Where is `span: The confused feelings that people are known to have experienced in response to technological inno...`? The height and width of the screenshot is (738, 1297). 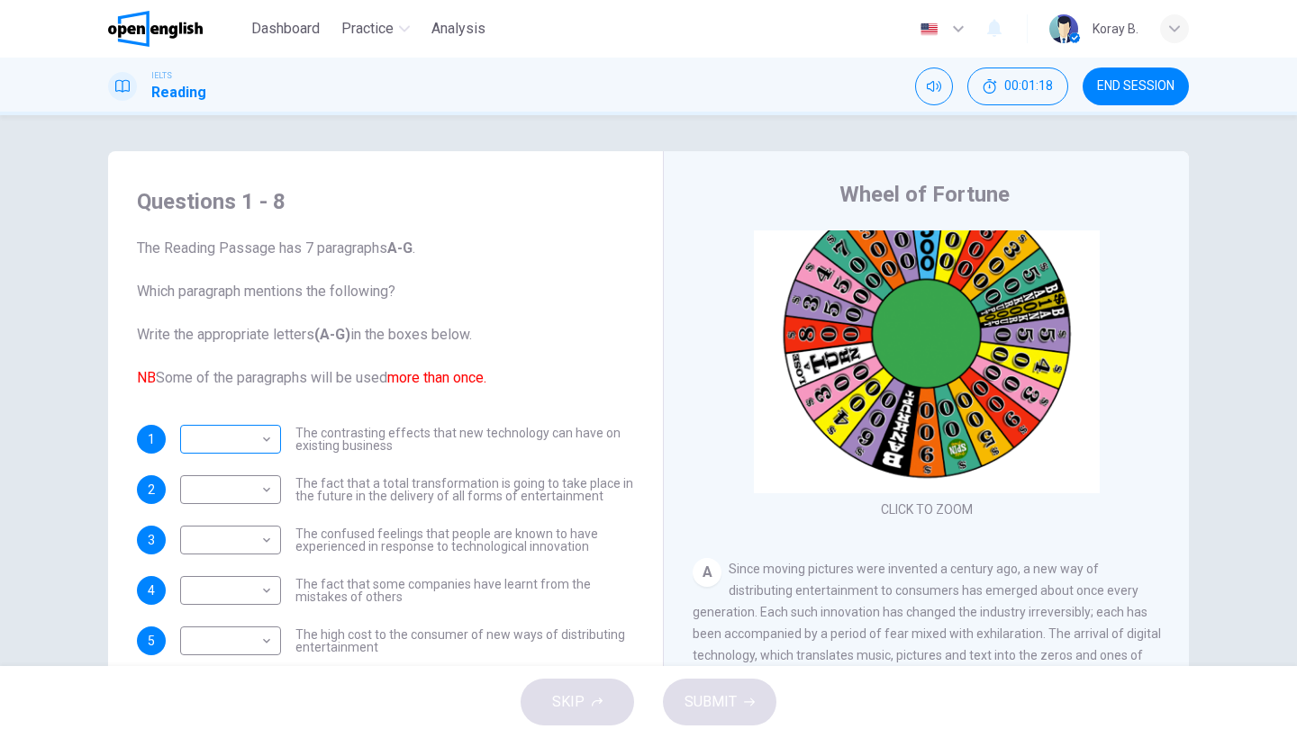 span: The confused feelings that people are known to have experienced in response to technological inno... is located at coordinates (465, 540).